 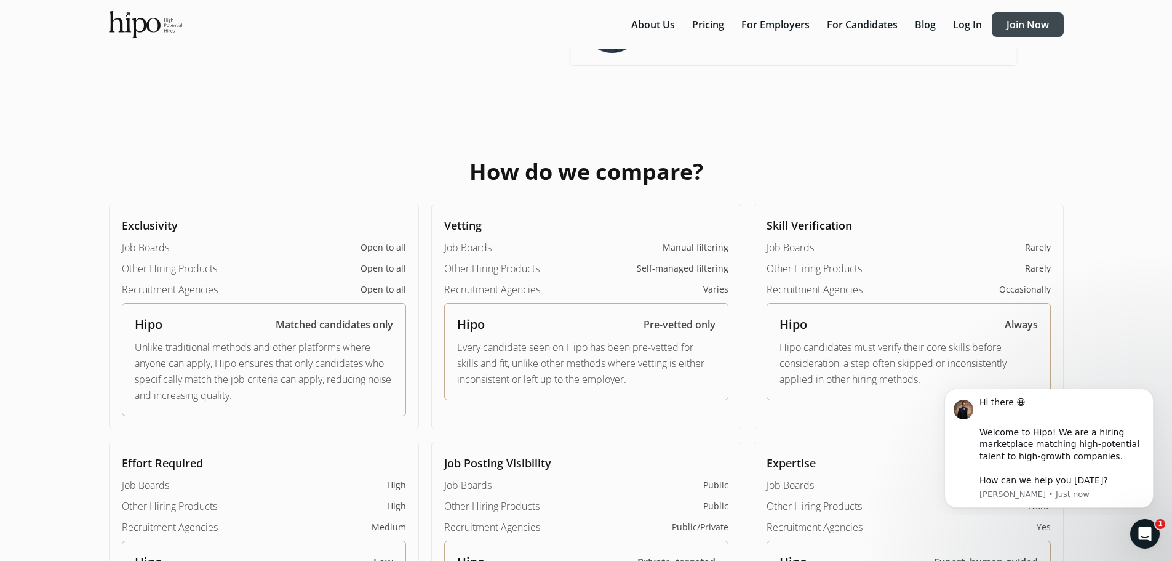 I want to click on span: Varies, so click(x=716, y=289).